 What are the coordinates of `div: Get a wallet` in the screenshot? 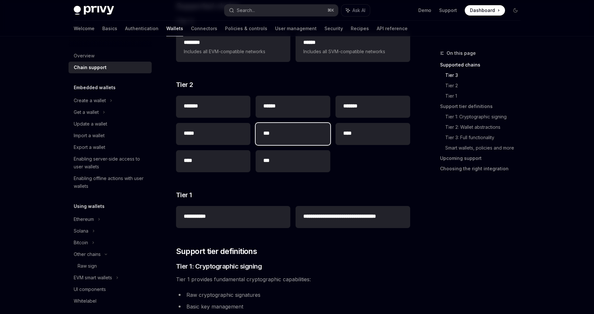 It's located at (86, 112).